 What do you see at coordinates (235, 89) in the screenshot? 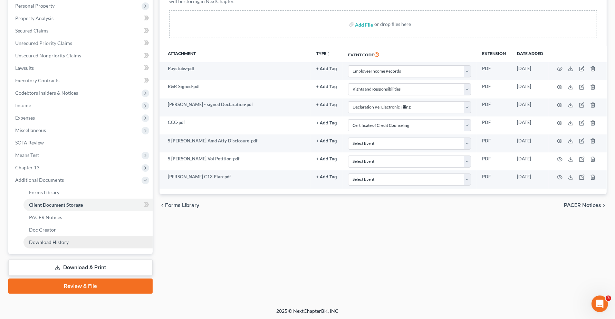
I see `td: R&R Signed-pdf` at bounding box center [235, 89].